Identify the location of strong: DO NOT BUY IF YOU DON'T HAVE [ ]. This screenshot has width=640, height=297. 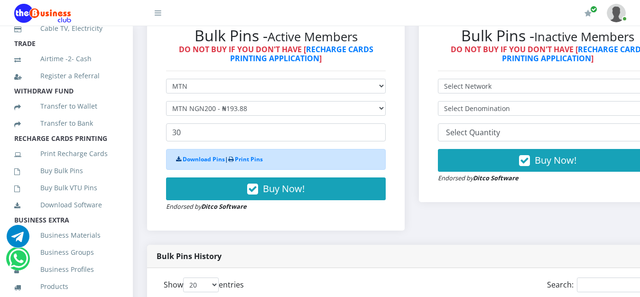
(276, 54).